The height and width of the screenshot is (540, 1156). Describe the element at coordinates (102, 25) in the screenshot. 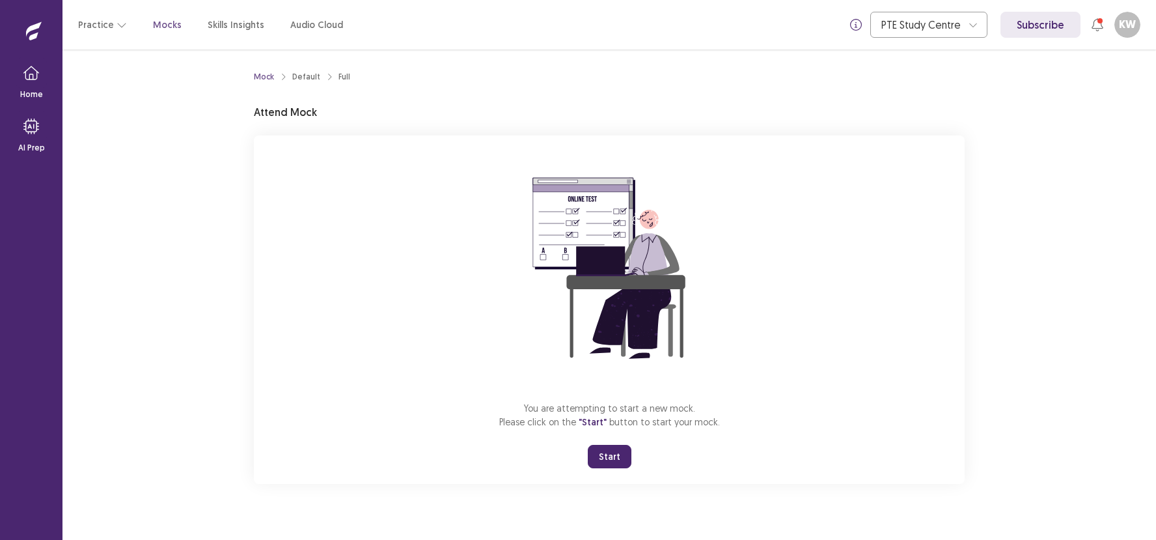

I see `button: Practice` at that location.